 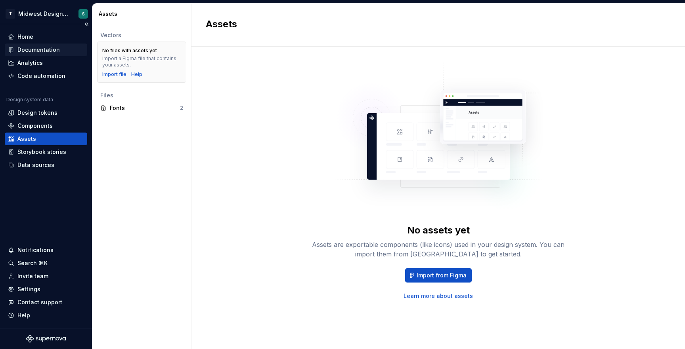 What do you see at coordinates (32, 263) in the screenshot?
I see `div: Search ⌘K` at bounding box center [32, 263].